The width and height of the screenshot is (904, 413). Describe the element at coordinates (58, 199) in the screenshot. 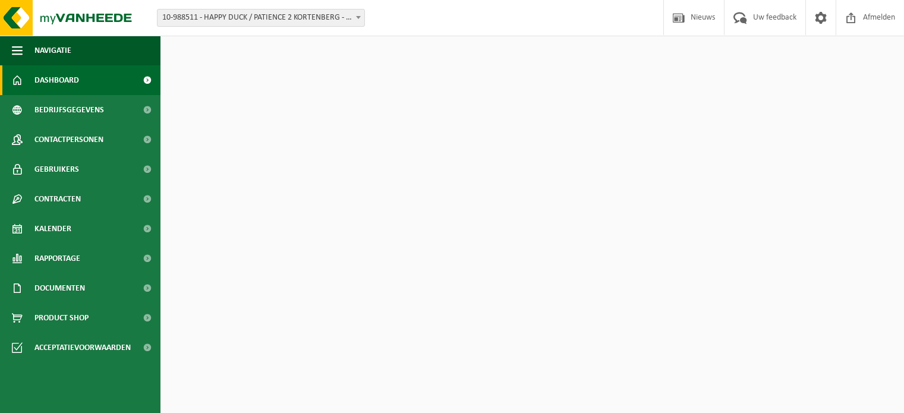

I see `span: Contracten` at that location.